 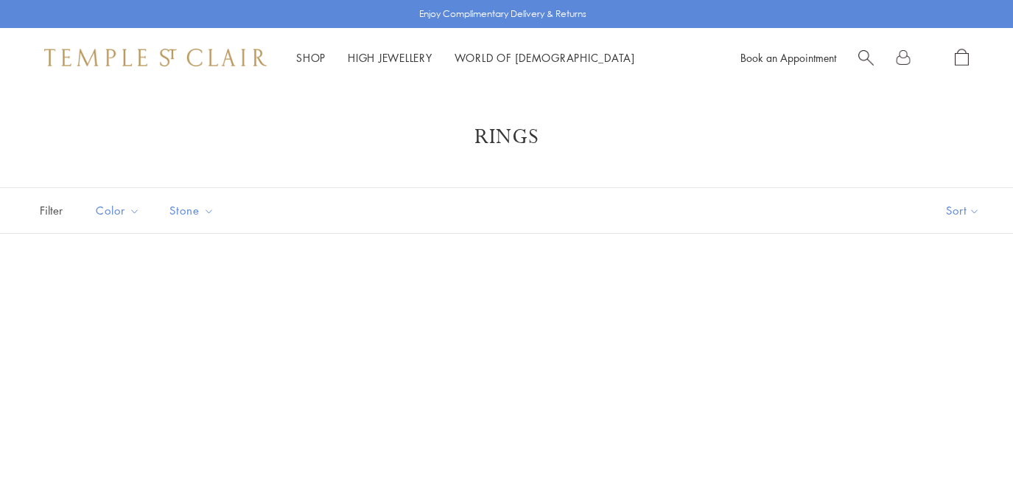 What do you see at coordinates (506, 137) in the screenshot?
I see `h1: Rings` at bounding box center [506, 137].